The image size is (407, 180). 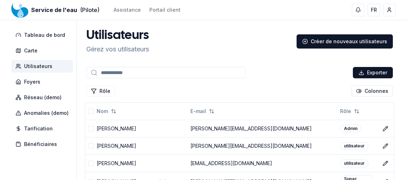 What do you see at coordinates (102, 111) in the screenshot?
I see `span: Nom` at bounding box center [102, 111].